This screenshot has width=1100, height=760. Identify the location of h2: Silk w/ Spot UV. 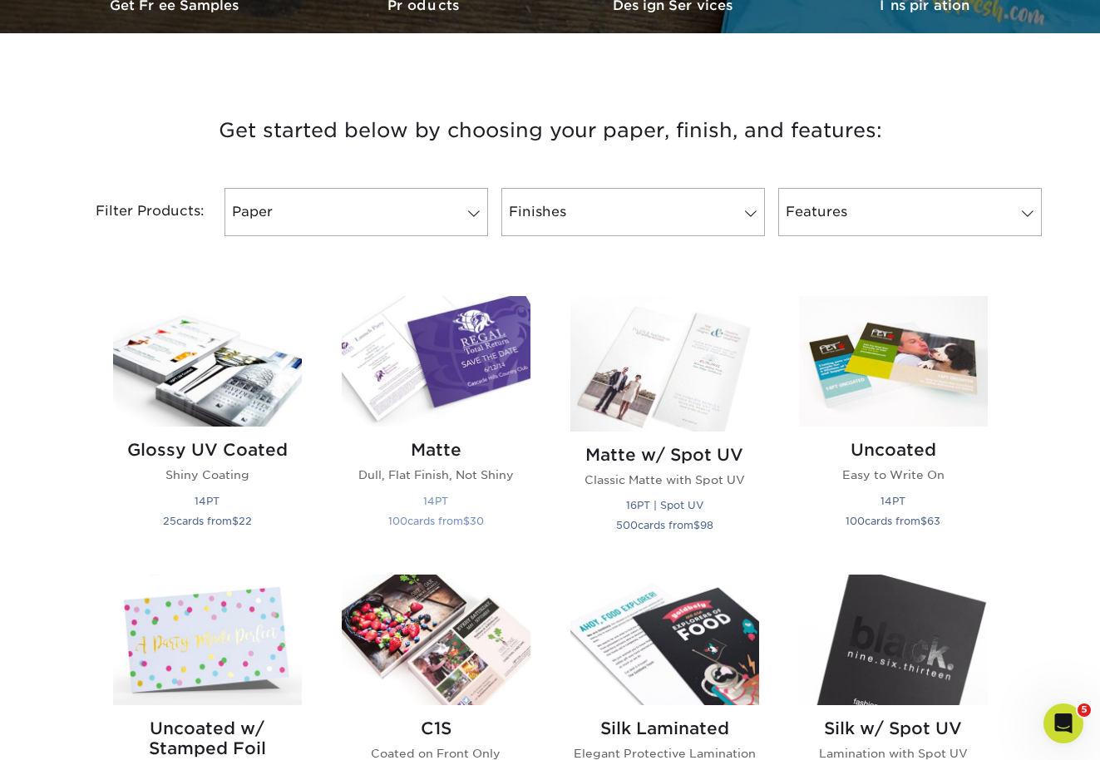
(893, 728).